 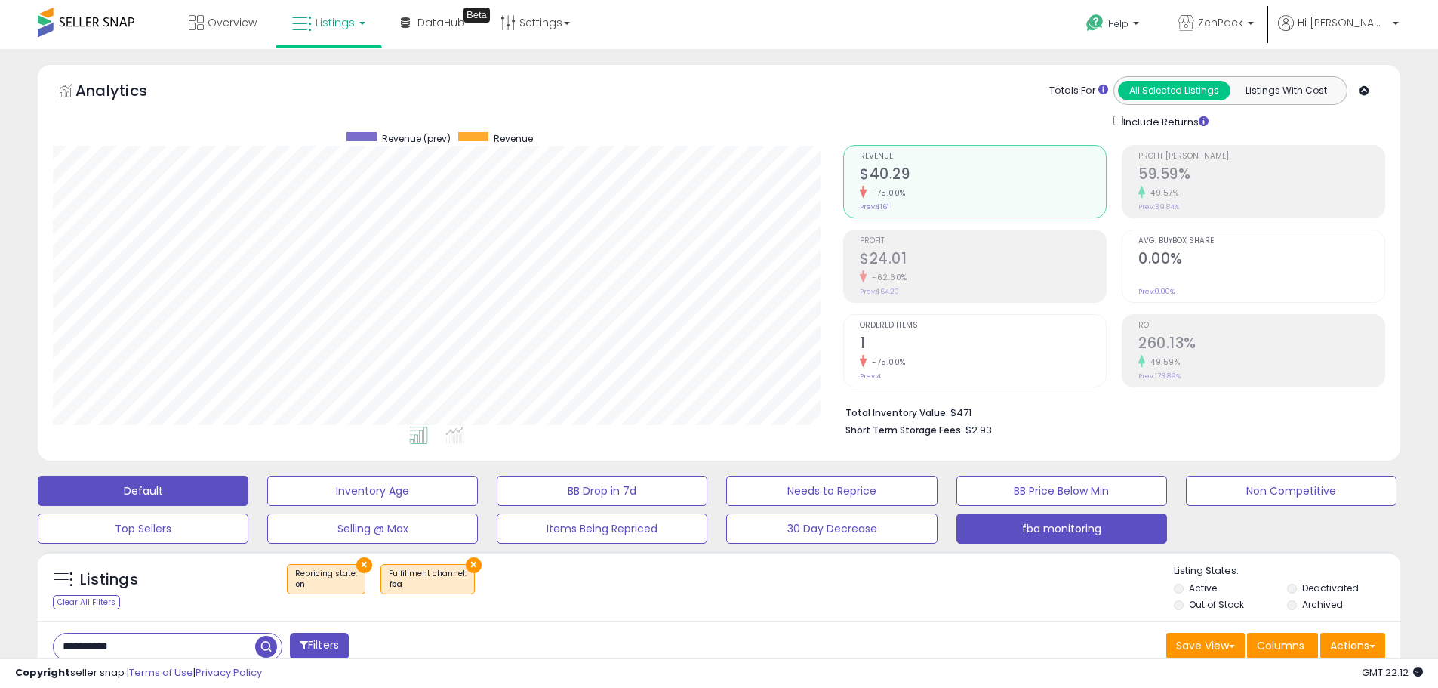 What do you see at coordinates (143, 491) in the screenshot?
I see `button: Default` at bounding box center [143, 491].